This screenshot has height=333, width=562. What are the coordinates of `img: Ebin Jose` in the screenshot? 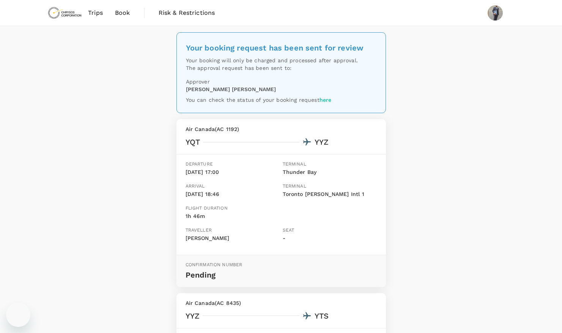 It's located at (495, 13).